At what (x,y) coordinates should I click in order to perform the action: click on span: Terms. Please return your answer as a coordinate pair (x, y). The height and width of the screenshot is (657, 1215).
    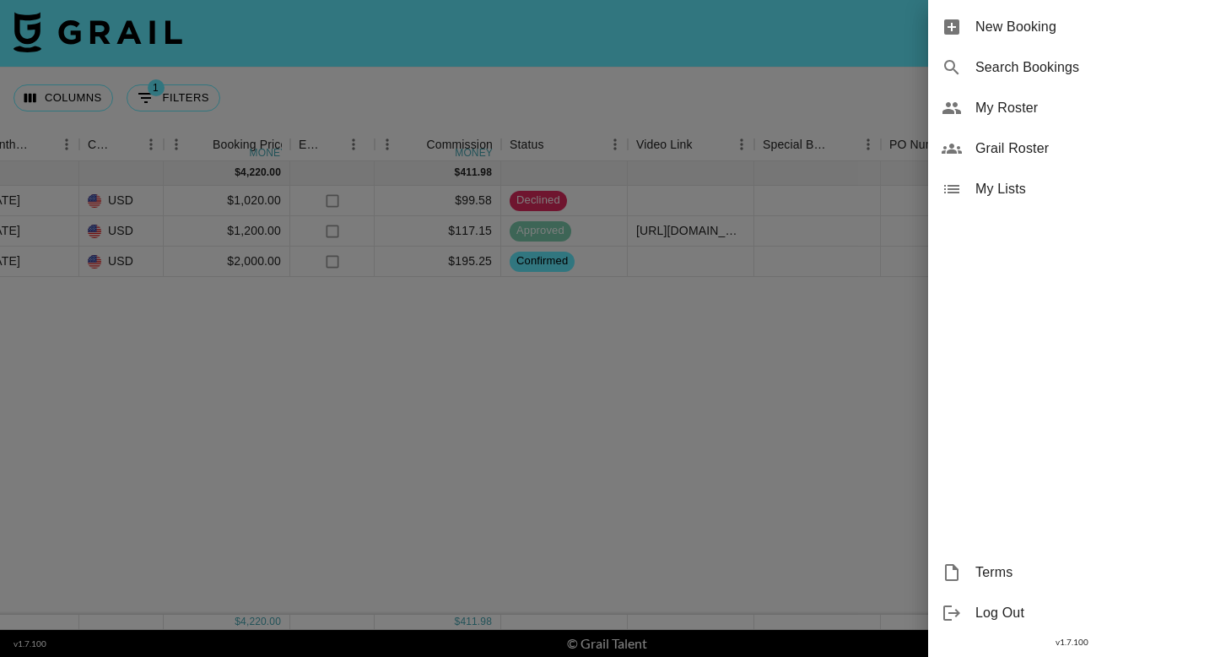
    Looking at the image, I should click on (1089, 572).